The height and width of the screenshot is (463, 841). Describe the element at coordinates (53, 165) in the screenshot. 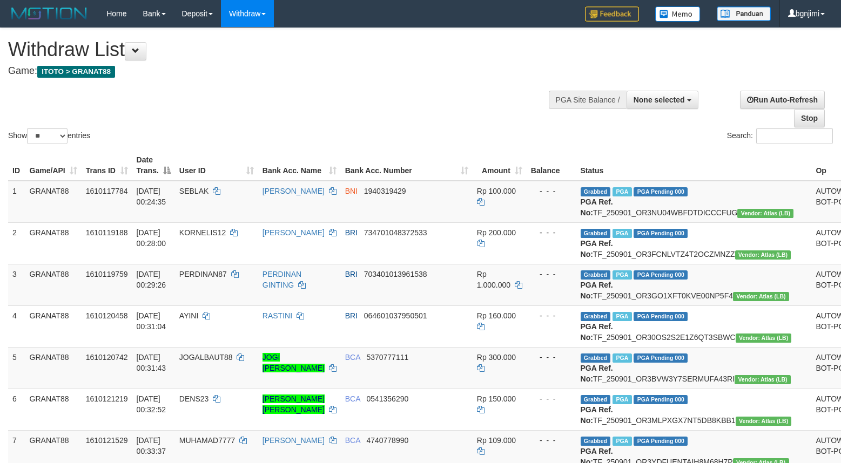

I see `th: Game/API: activate to sort column ascending` at that location.